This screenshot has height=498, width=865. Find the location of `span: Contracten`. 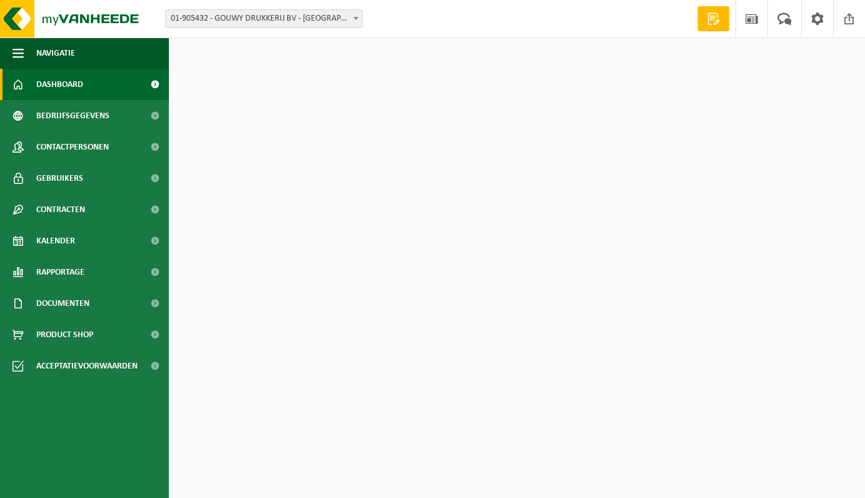

span: Contracten is located at coordinates (61, 210).